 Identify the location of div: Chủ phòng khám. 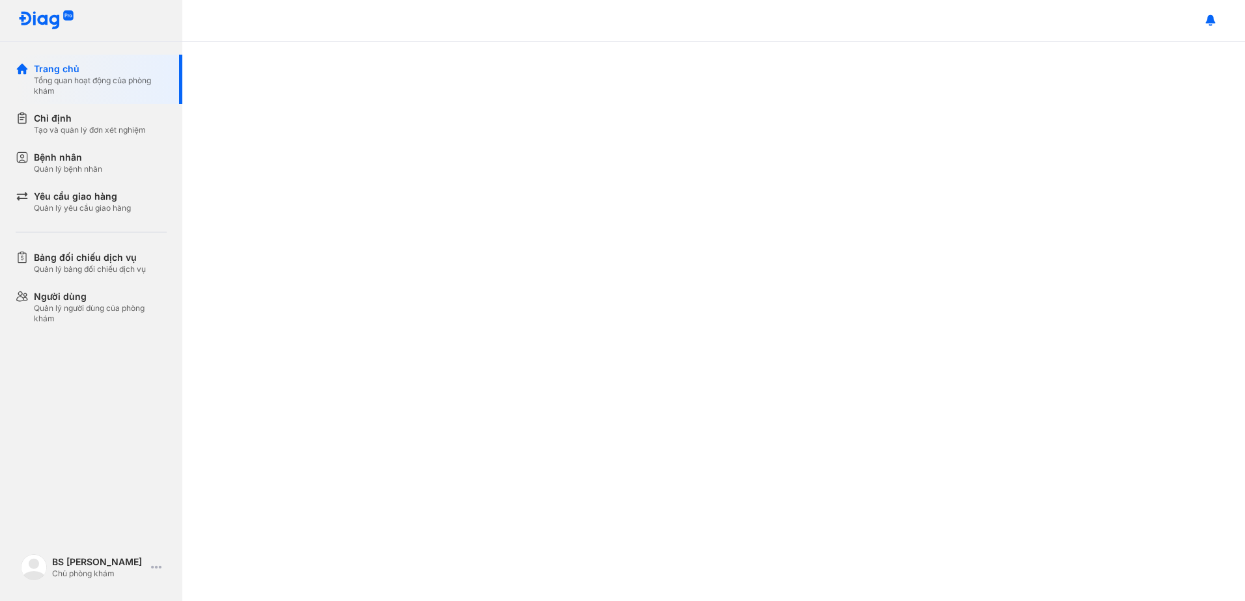
(99, 574).